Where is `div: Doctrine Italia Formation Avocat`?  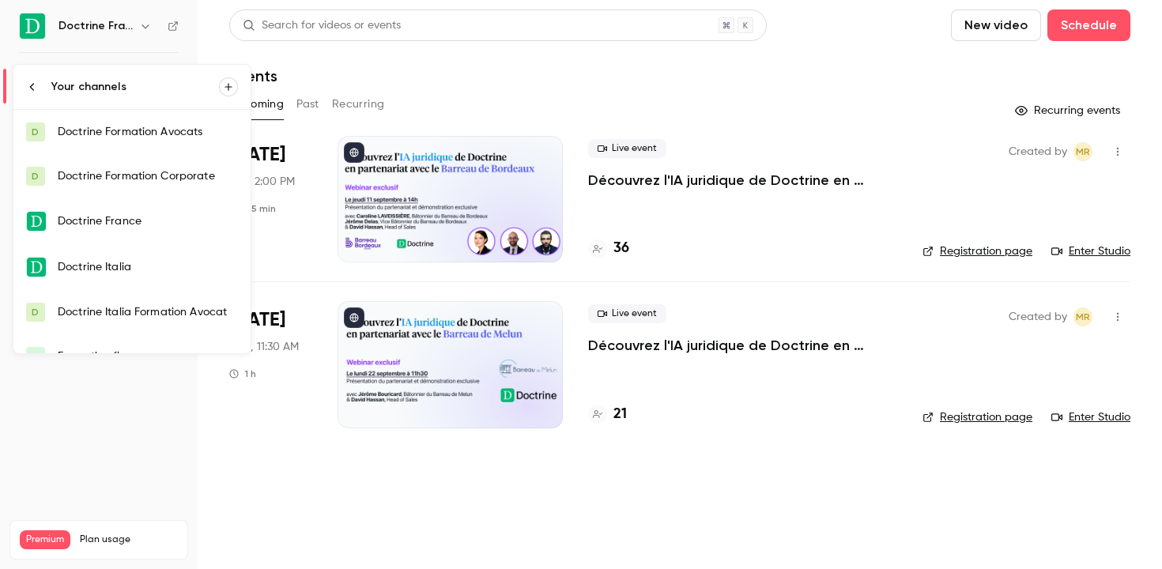
div: Doctrine Italia Formation Avocat is located at coordinates (148, 312).